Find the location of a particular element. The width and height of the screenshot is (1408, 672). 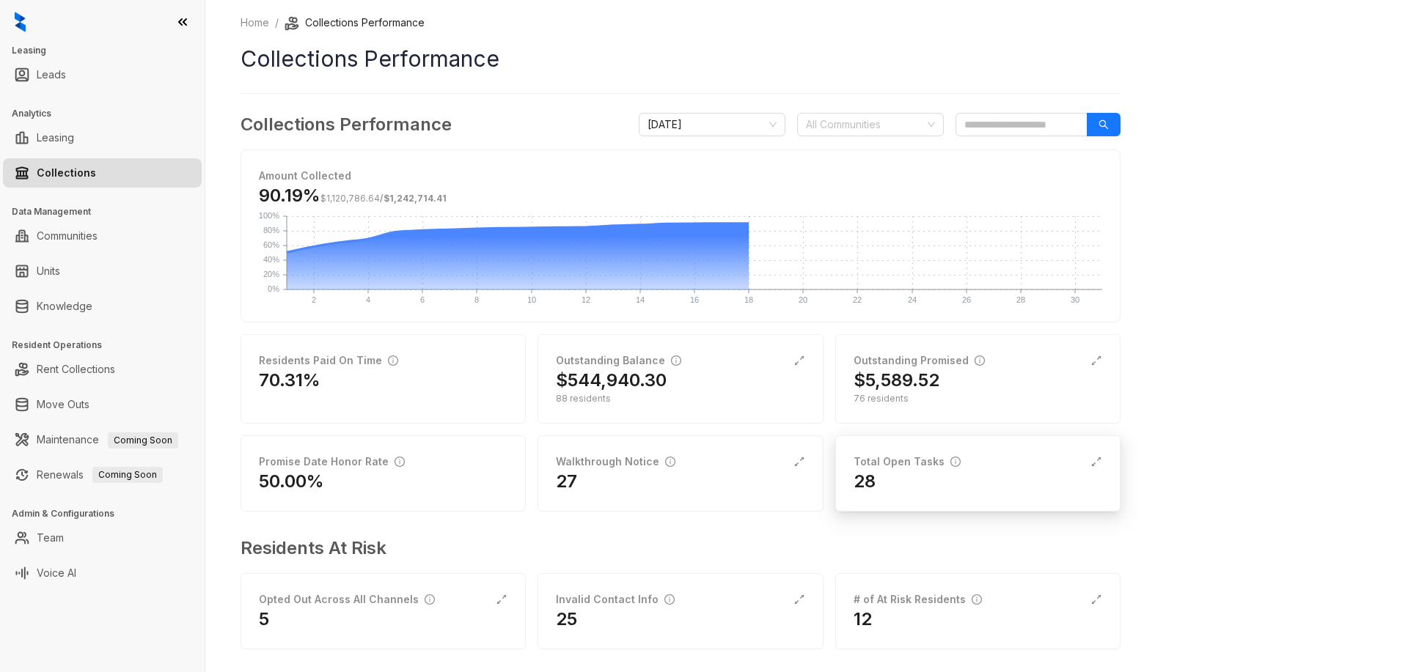

h3: Resident Operations is located at coordinates (108, 345).